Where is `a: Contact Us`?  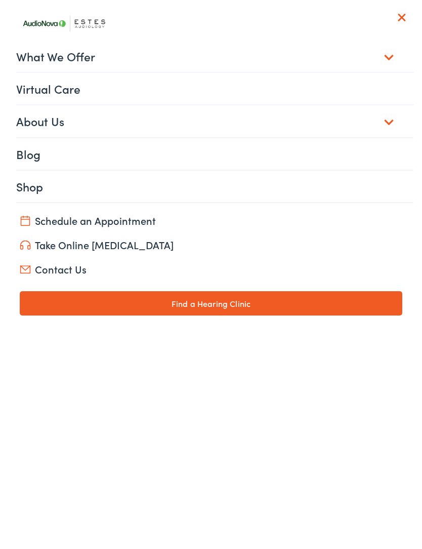 a: Contact Us is located at coordinates (211, 269).